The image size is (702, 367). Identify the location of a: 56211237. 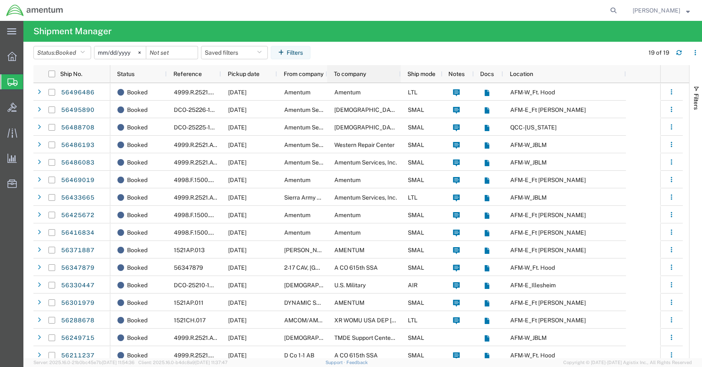
(78, 356).